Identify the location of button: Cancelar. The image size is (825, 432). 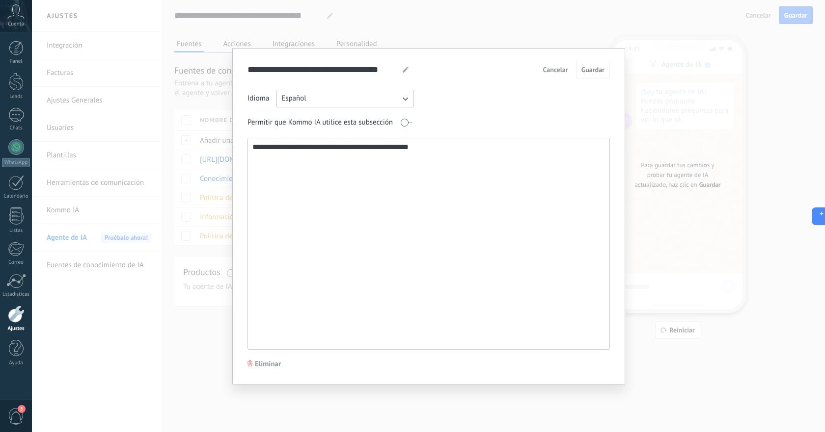
(555, 70).